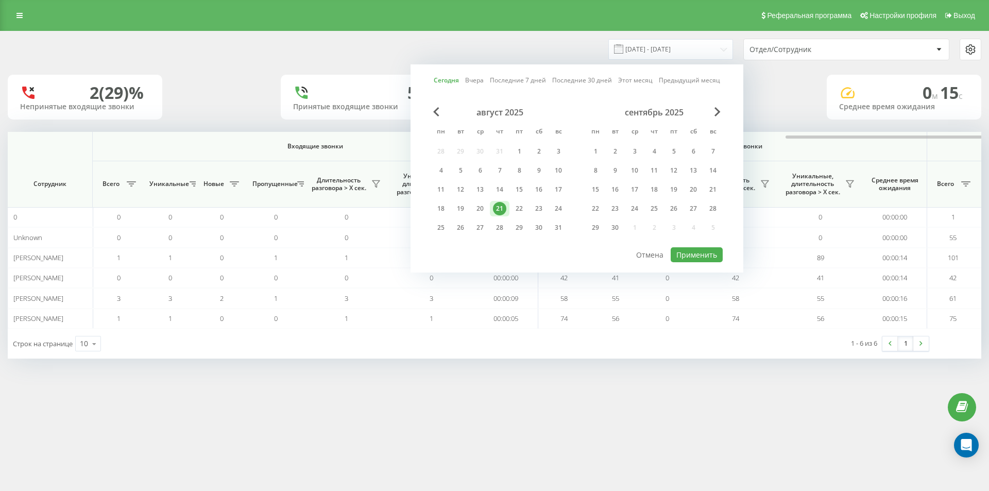  I want to click on div: 14, so click(713, 170).